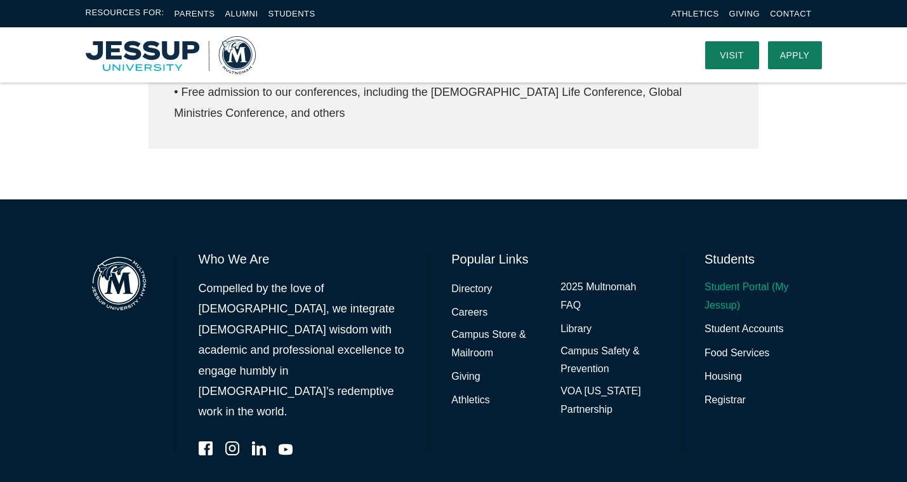  I want to click on h6: Students, so click(763, 259).